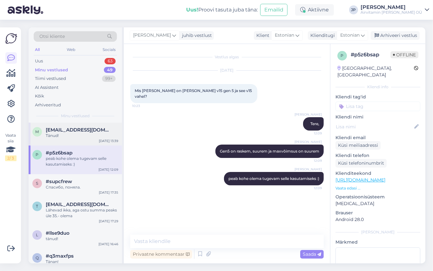 Image resolution: width=433 pixels, height=271 pixels. What do you see at coordinates (48, 105) in the screenshot?
I see `div: Arhiveeritud` at bounding box center [48, 105].